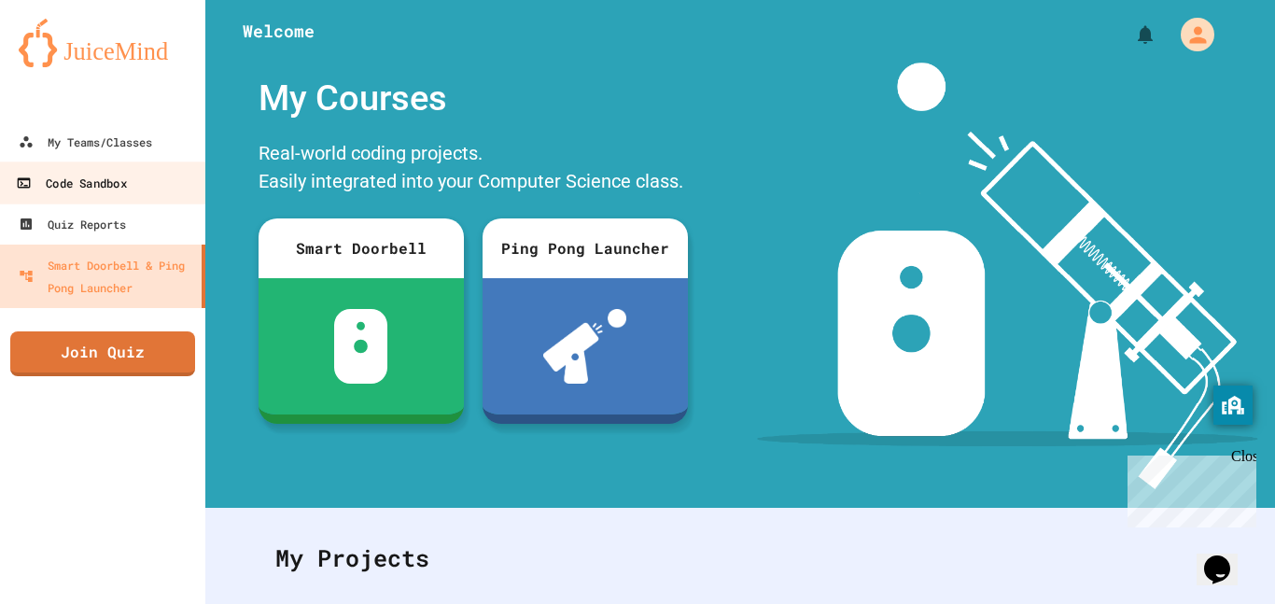 Image resolution: width=1275 pixels, height=604 pixels. What do you see at coordinates (473, 98) in the screenshot?
I see `div: My Courses` at bounding box center [473, 98].